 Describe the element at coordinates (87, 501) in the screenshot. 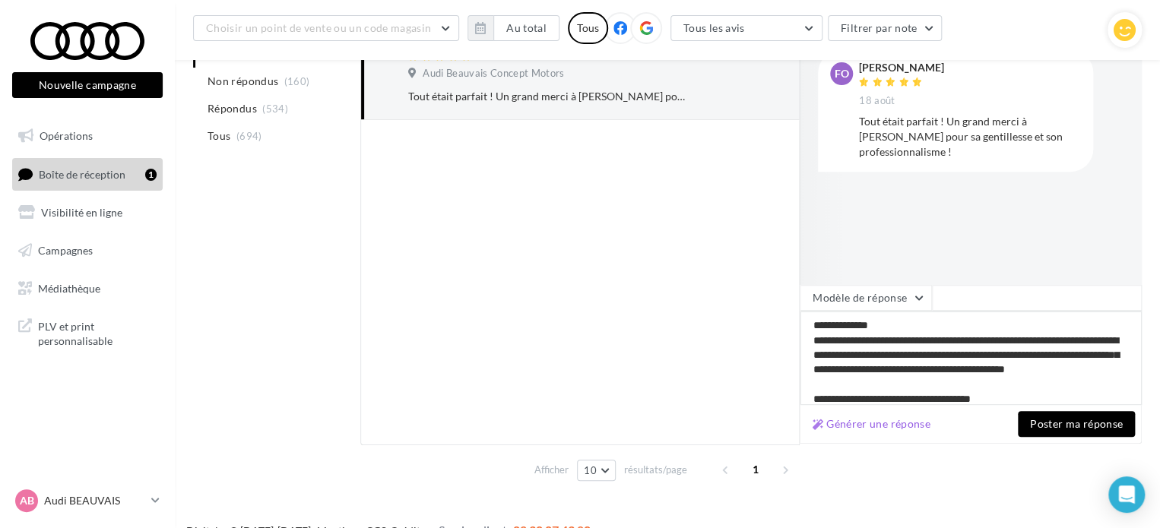

I see `a: AB Audi BEAUVAIS` at that location.